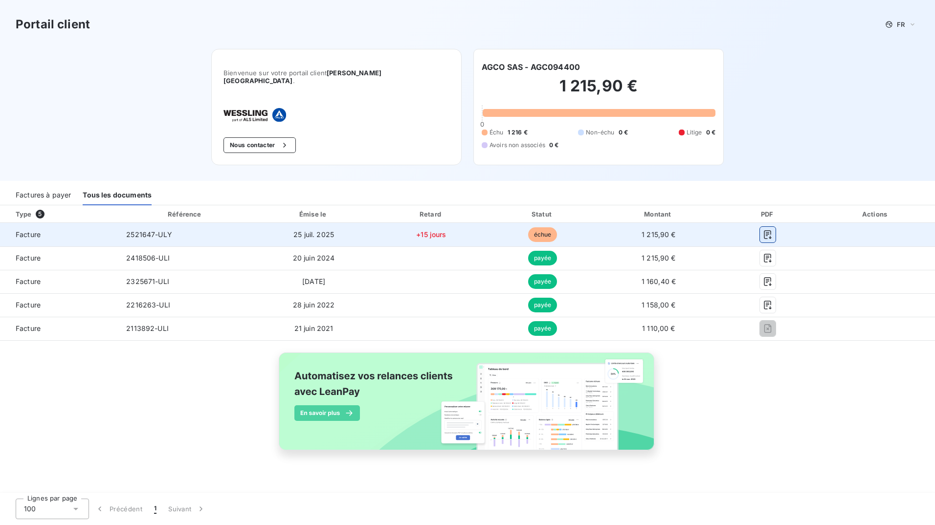  Describe the element at coordinates (901, 24) in the screenshot. I see `span: FR` at that location.